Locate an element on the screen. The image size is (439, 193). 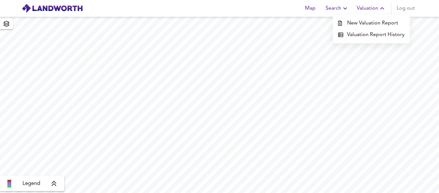
span: Map is located at coordinates (310, 8).